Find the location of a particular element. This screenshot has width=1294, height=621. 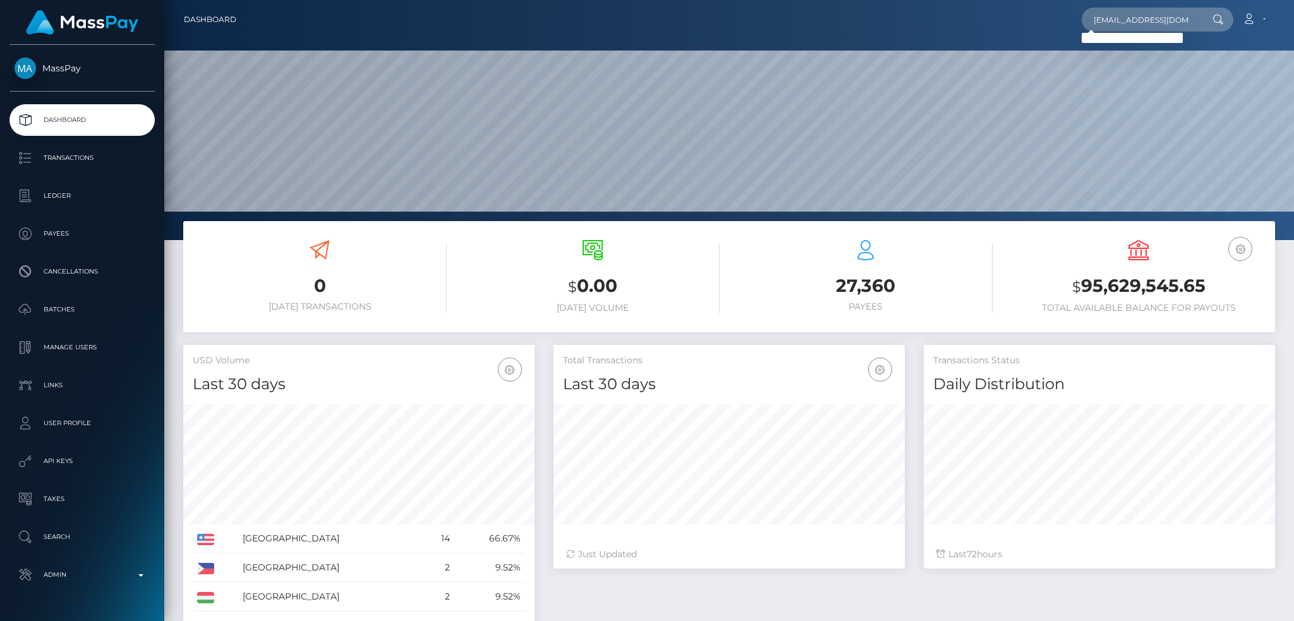

span: MassPay is located at coordinates (82, 68).